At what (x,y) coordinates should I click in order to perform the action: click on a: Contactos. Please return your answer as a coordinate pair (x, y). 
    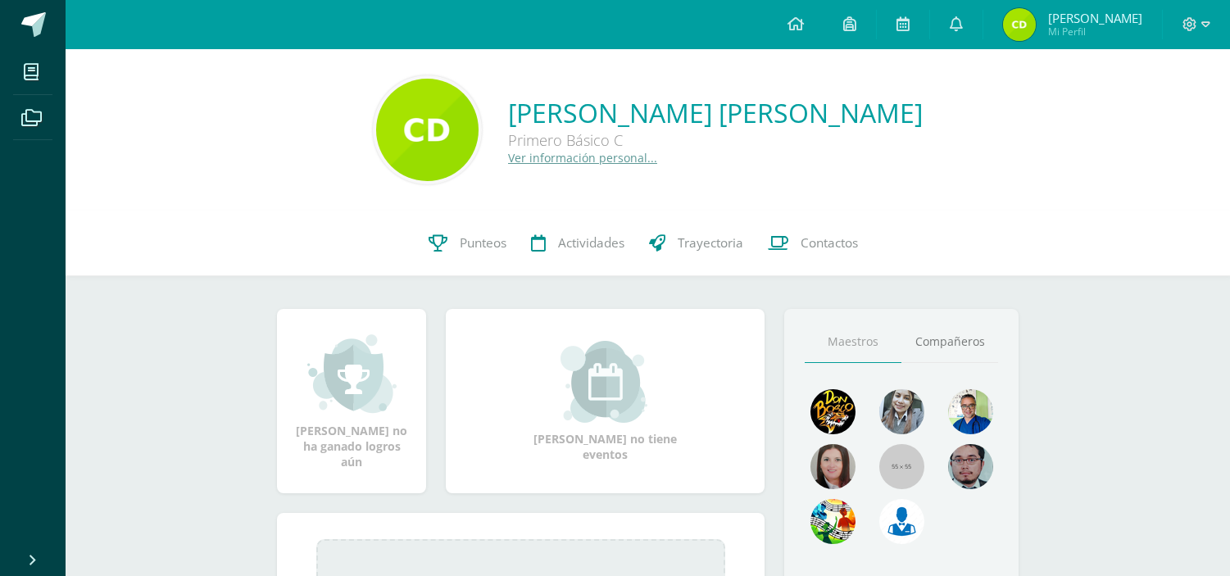
    Looking at the image, I should click on (813, 243).